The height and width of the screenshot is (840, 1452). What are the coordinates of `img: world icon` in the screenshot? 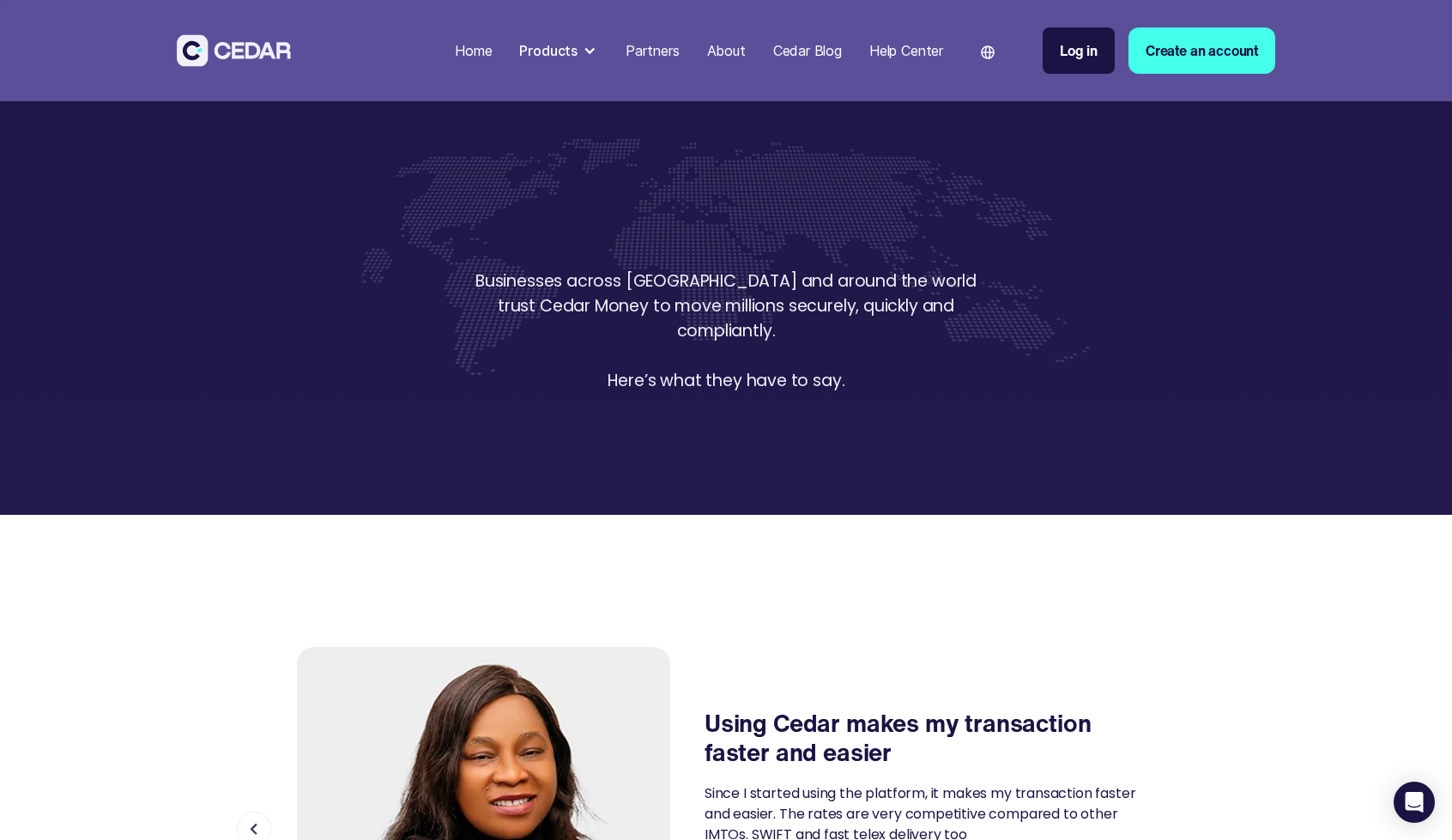 It's located at (988, 53).